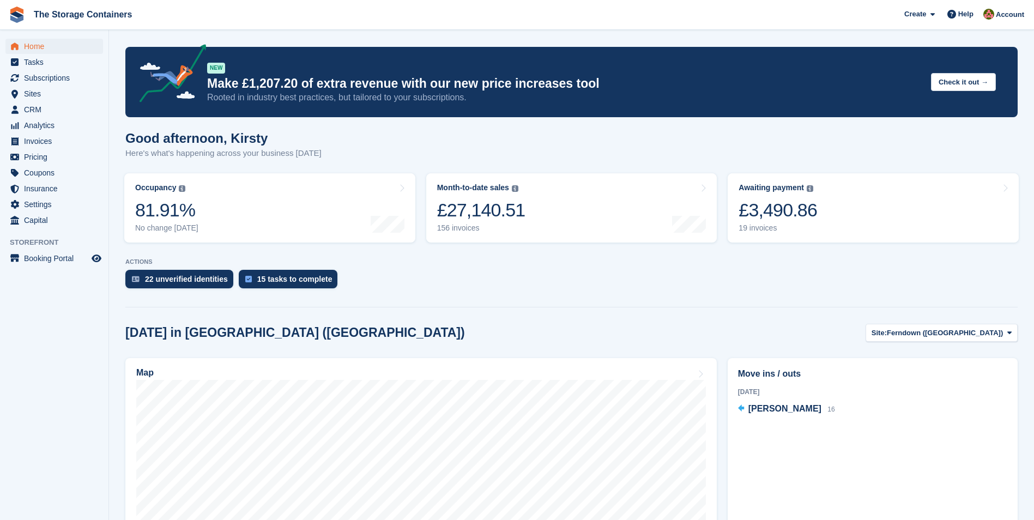  Describe the element at coordinates (57, 157) in the screenshot. I see `span: Pricing` at that location.